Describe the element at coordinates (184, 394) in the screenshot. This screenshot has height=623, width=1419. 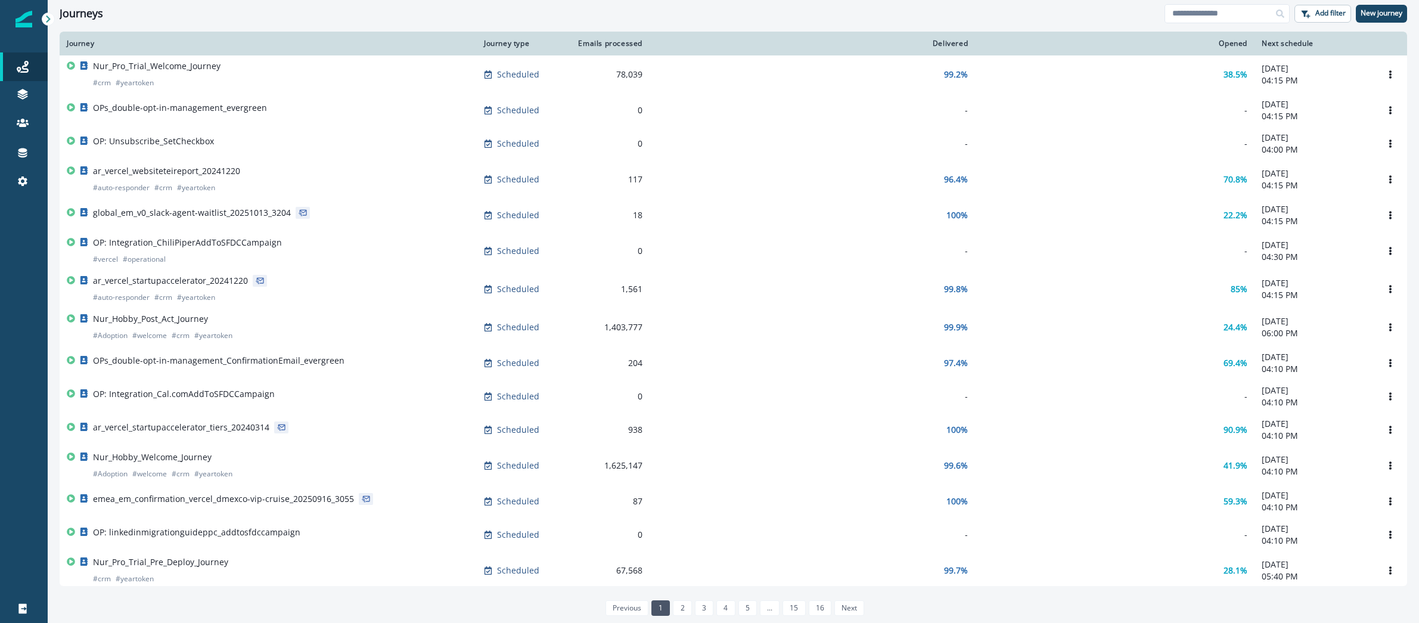
I see `p: OP: Integration_Cal.comAddToSFDCCampaign` at that location.